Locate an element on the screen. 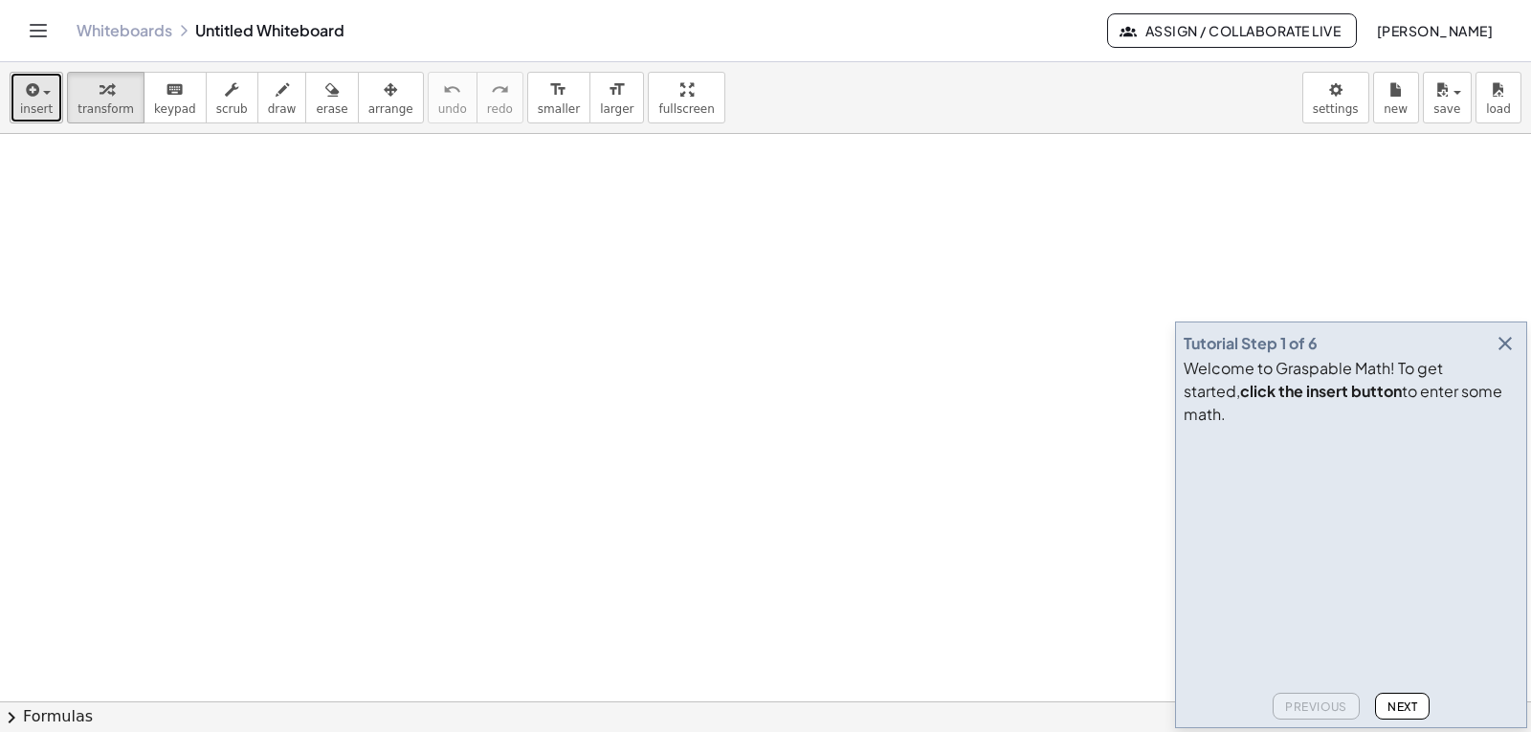  div: Tutorial Step 1 of 6 is located at coordinates (1251, 344).